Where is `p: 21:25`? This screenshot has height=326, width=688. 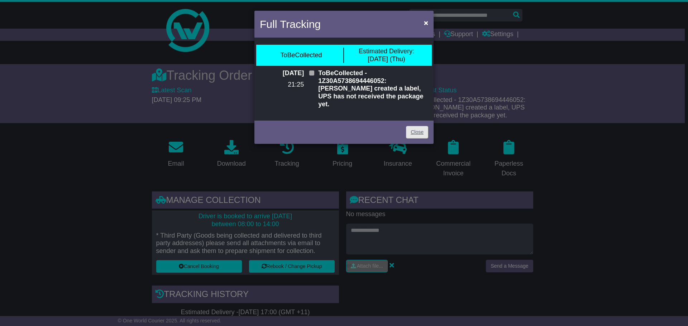
p: 21:25 is located at coordinates (282, 85).